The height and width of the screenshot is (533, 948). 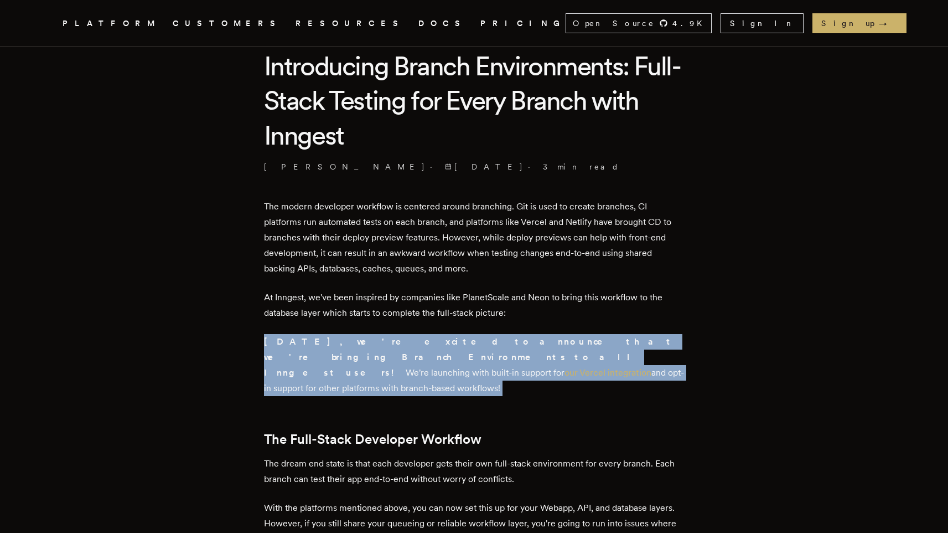 I want to click on button: PLATFORM, so click(x=111, y=23).